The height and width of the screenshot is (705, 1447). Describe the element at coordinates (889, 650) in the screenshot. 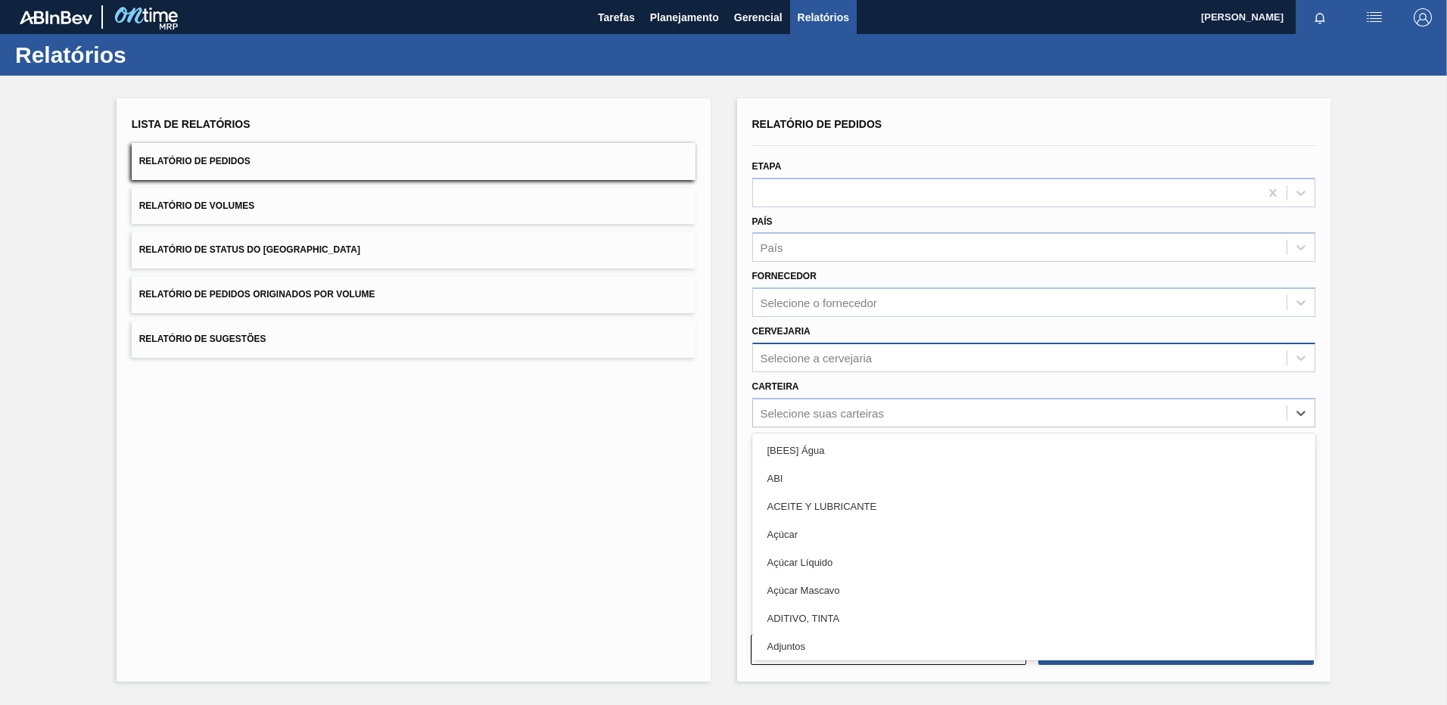

I see `button: Limpar` at that location.